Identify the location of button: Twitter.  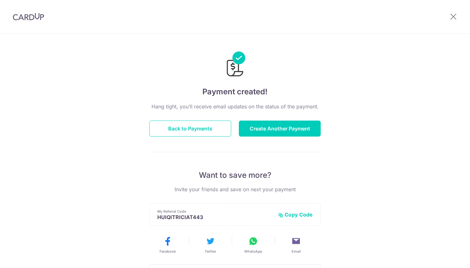
(211, 245).